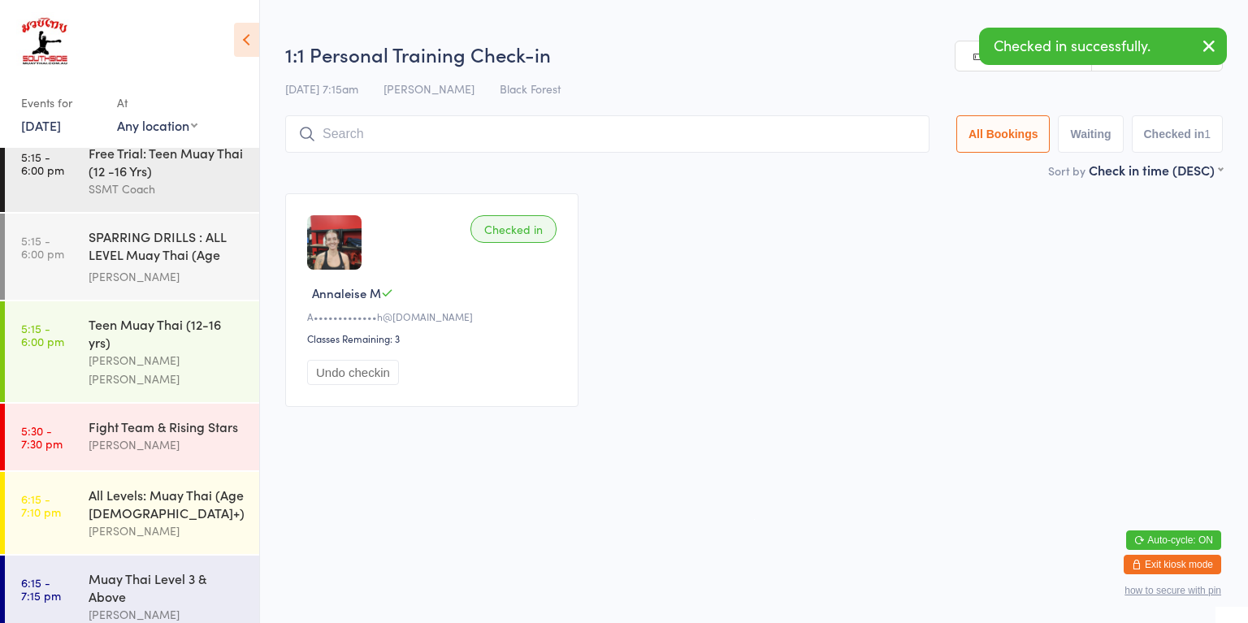  I want to click on div: SSMT Coach, so click(167, 188).